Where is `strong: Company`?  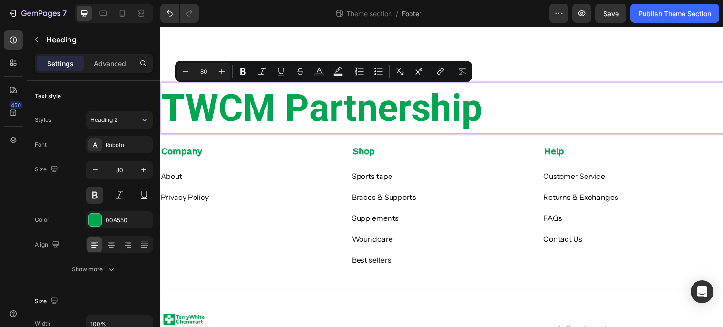 strong: Company is located at coordinates (21, 126).